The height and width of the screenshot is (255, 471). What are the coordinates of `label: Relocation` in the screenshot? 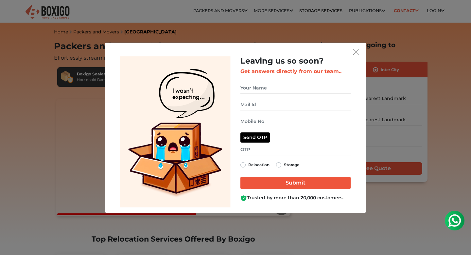 It's located at (259, 165).